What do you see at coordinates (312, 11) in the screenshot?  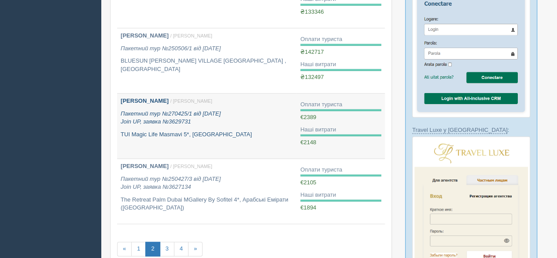 I see `span: ₴133346` at bounding box center [312, 11].